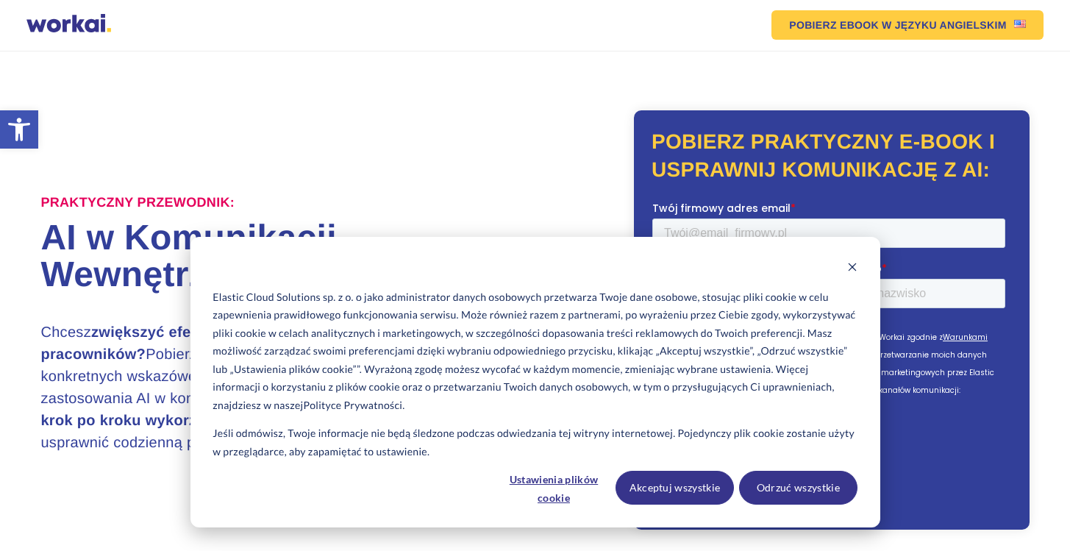 The width and height of the screenshot is (1070, 551). I want to click on label: Praktyczny przewodnik:, so click(138, 203).